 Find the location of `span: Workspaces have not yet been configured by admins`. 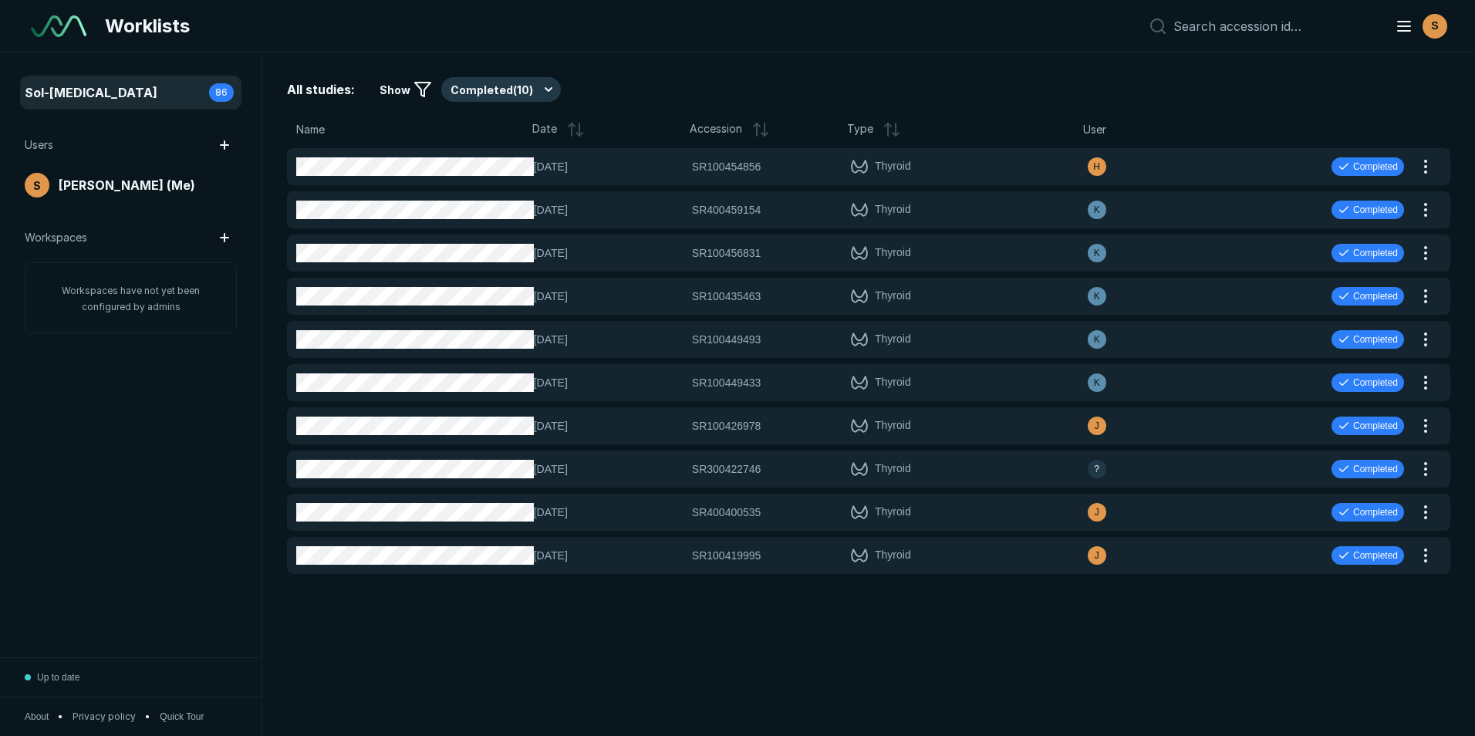

span: Workspaces have not yet been configured by admins is located at coordinates (130, 298).